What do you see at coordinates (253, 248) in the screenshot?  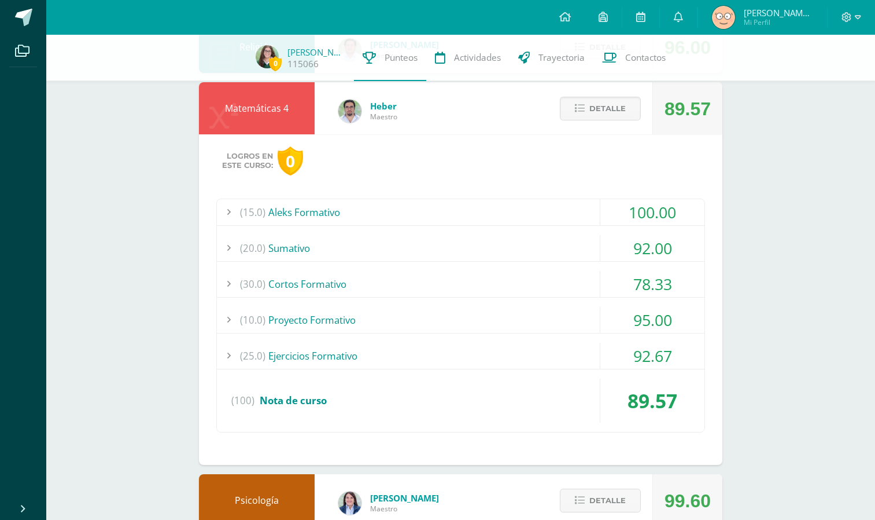 I see `span: (20.0)` at bounding box center [253, 248].